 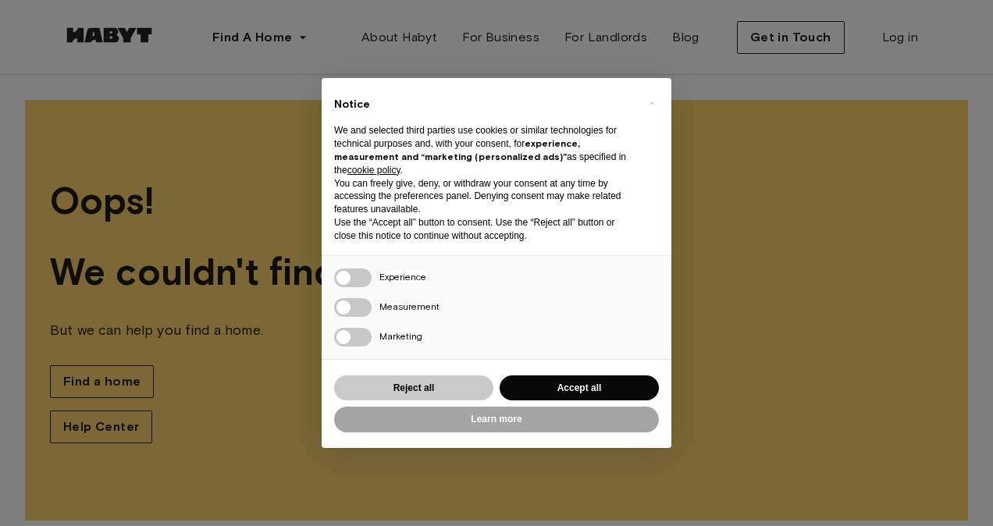 I want to click on h2: Notice, so click(x=484, y=105).